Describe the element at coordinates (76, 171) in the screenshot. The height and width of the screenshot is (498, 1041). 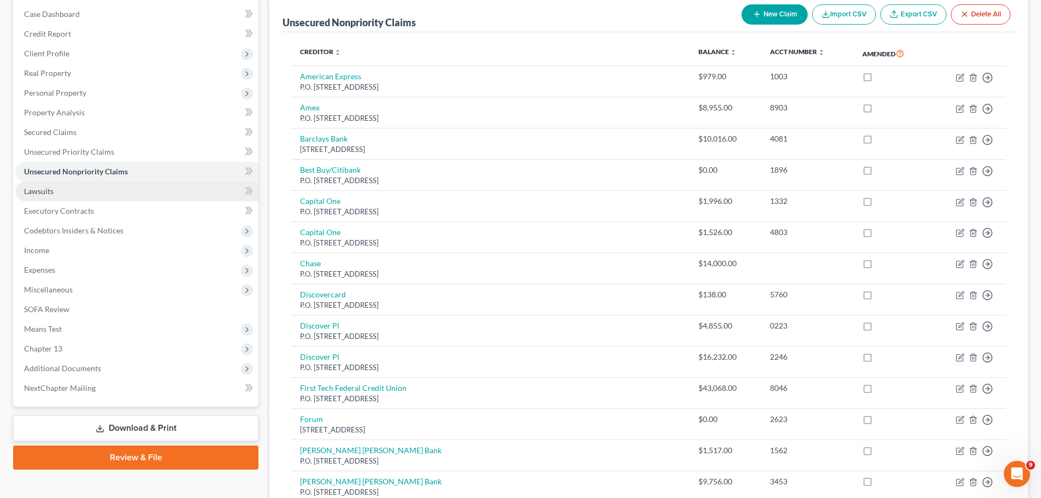
I see `span: Unsecured Nonpriority Claims` at that location.